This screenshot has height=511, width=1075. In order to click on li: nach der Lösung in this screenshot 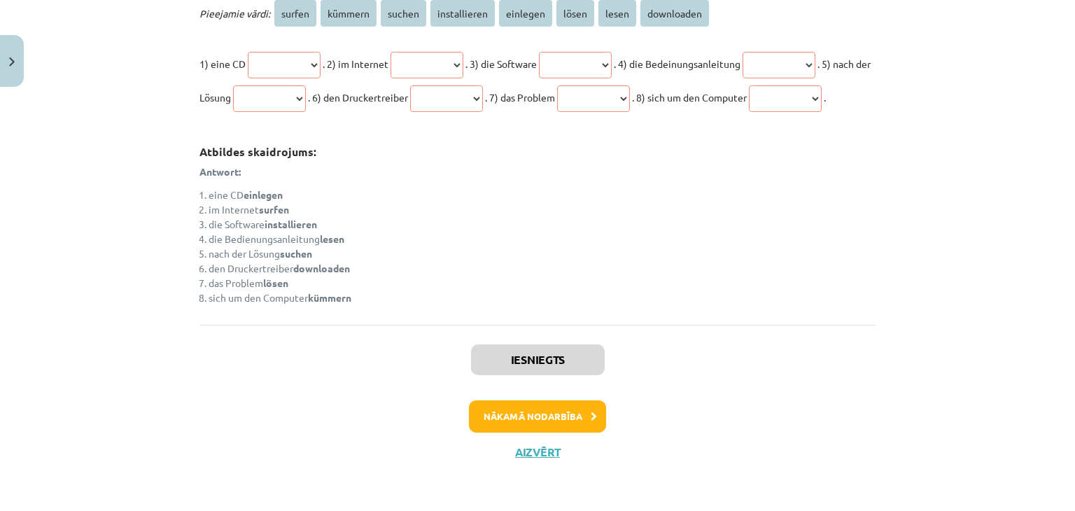, I will do `click(542, 253)`.